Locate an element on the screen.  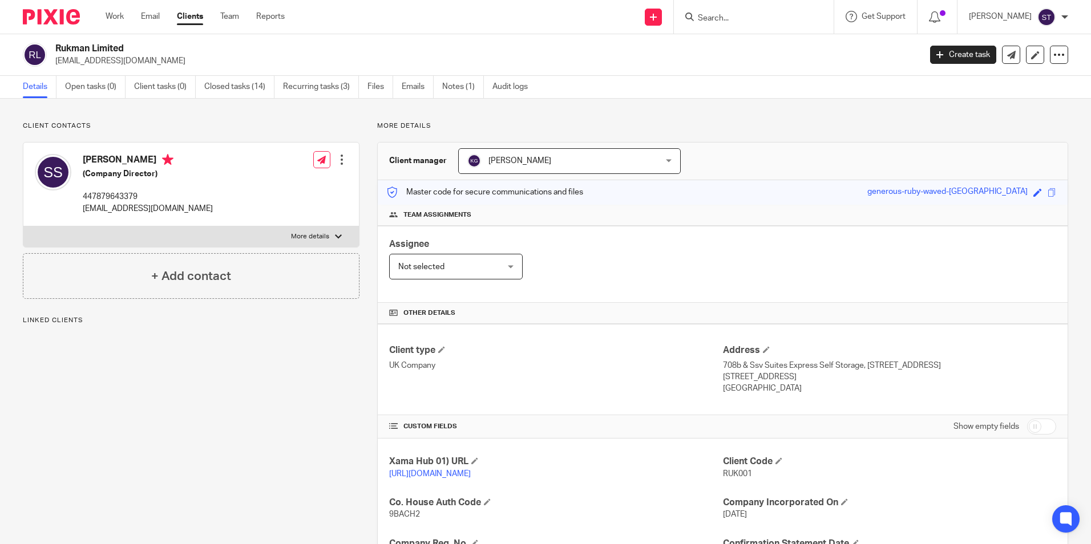
a: Files is located at coordinates (380, 87).